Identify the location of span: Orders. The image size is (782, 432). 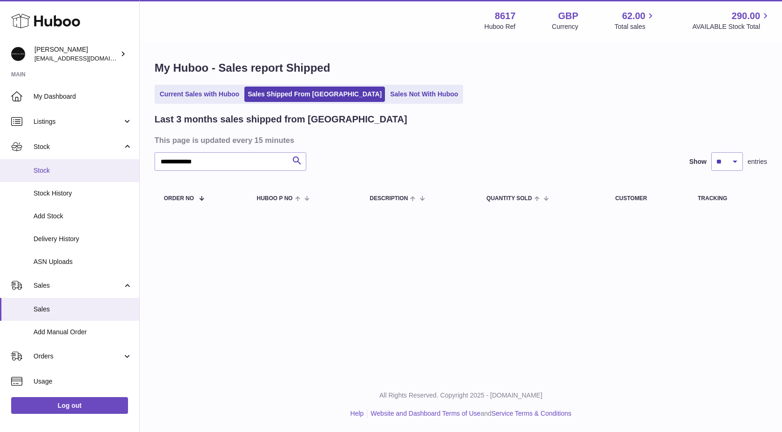
(78, 356).